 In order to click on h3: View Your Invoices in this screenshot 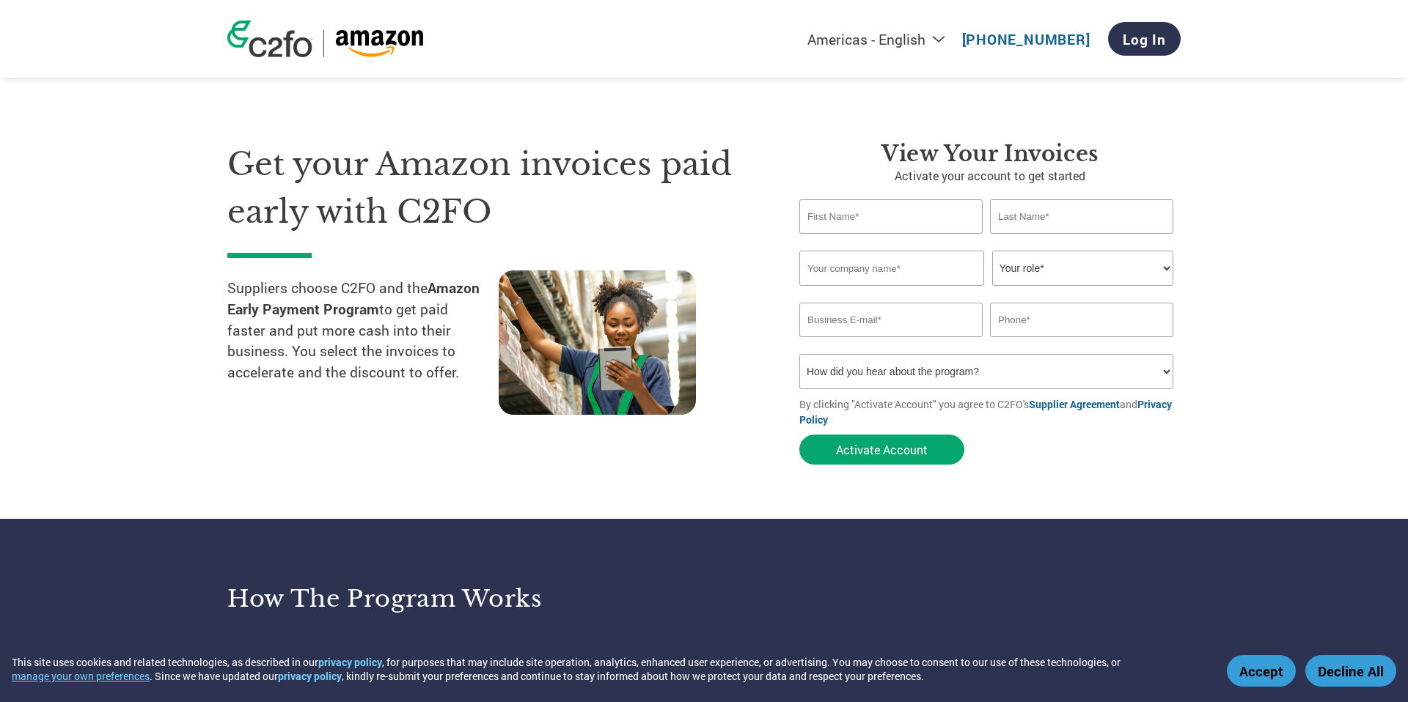, I will do `click(990, 154)`.